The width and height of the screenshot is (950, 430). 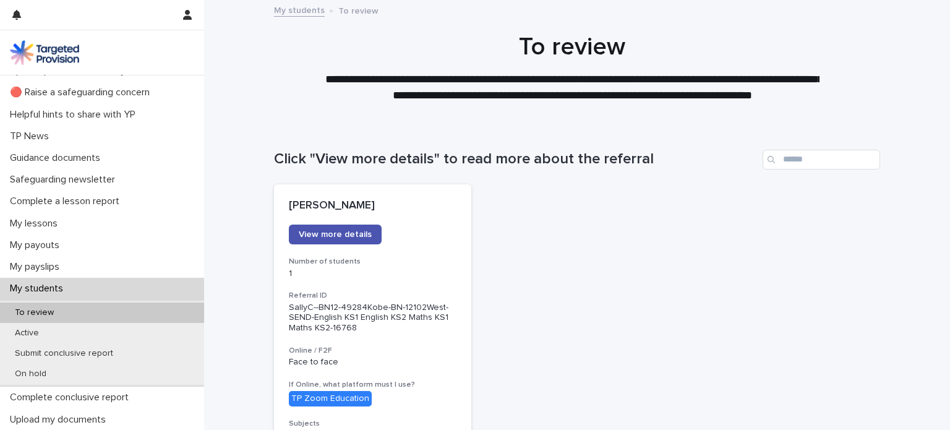 I want to click on p: Helpful hints to share with YP, so click(x=75, y=114).